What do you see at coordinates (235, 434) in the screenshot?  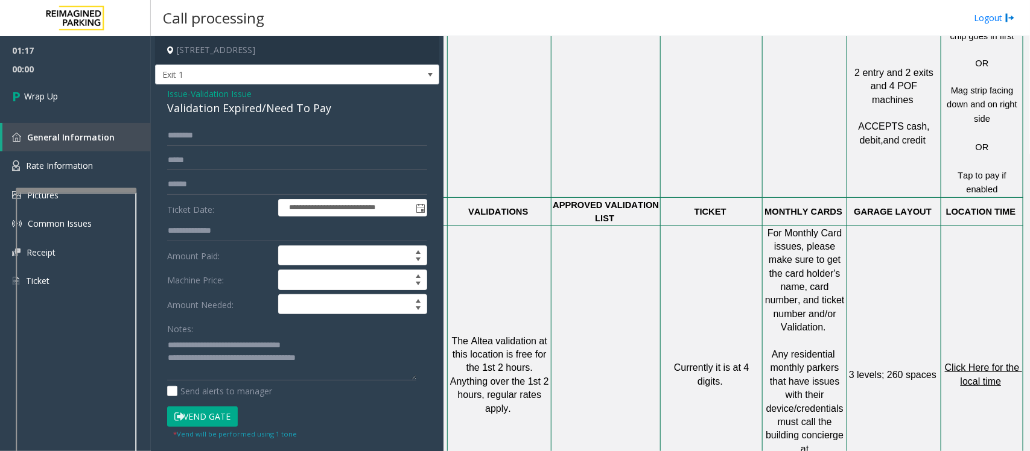 I see `small: Vend will be performed using 1 tone` at bounding box center [235, 434].